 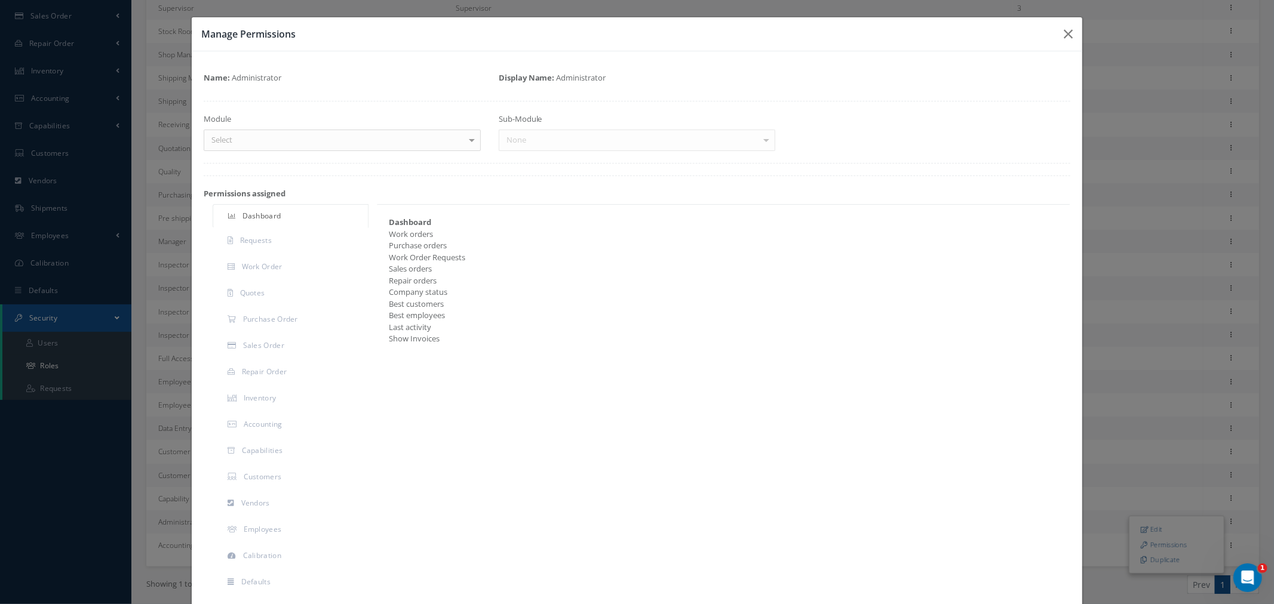 I want to click on span: Work Order, so click(x=262, y=266).